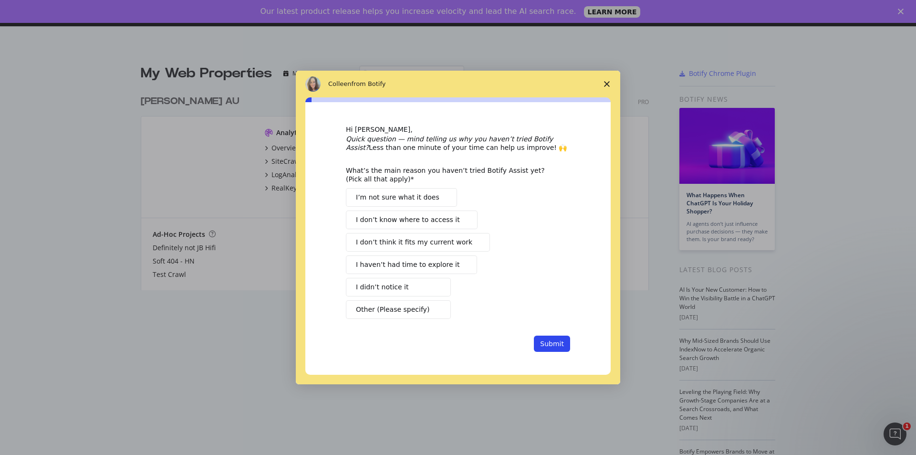  What do you see at coordinates (382, 287) in the screenshot?
I see `span: I didn’t notice it` at bounding box center [382, 287].